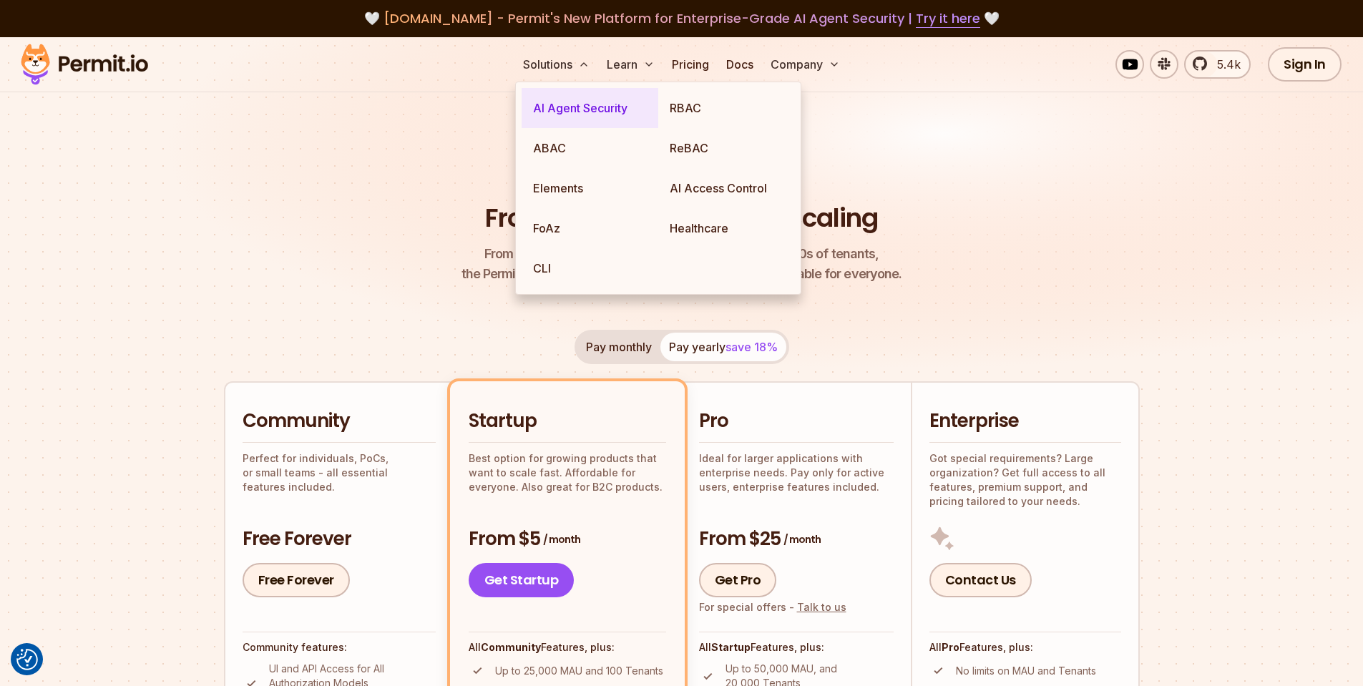 The width and height of the screenshot is (1363, 686). What do you see at coordinates (1217, 64) in the screenshot?
I see `a: 5.4k` at bounding box center [1217, 64].